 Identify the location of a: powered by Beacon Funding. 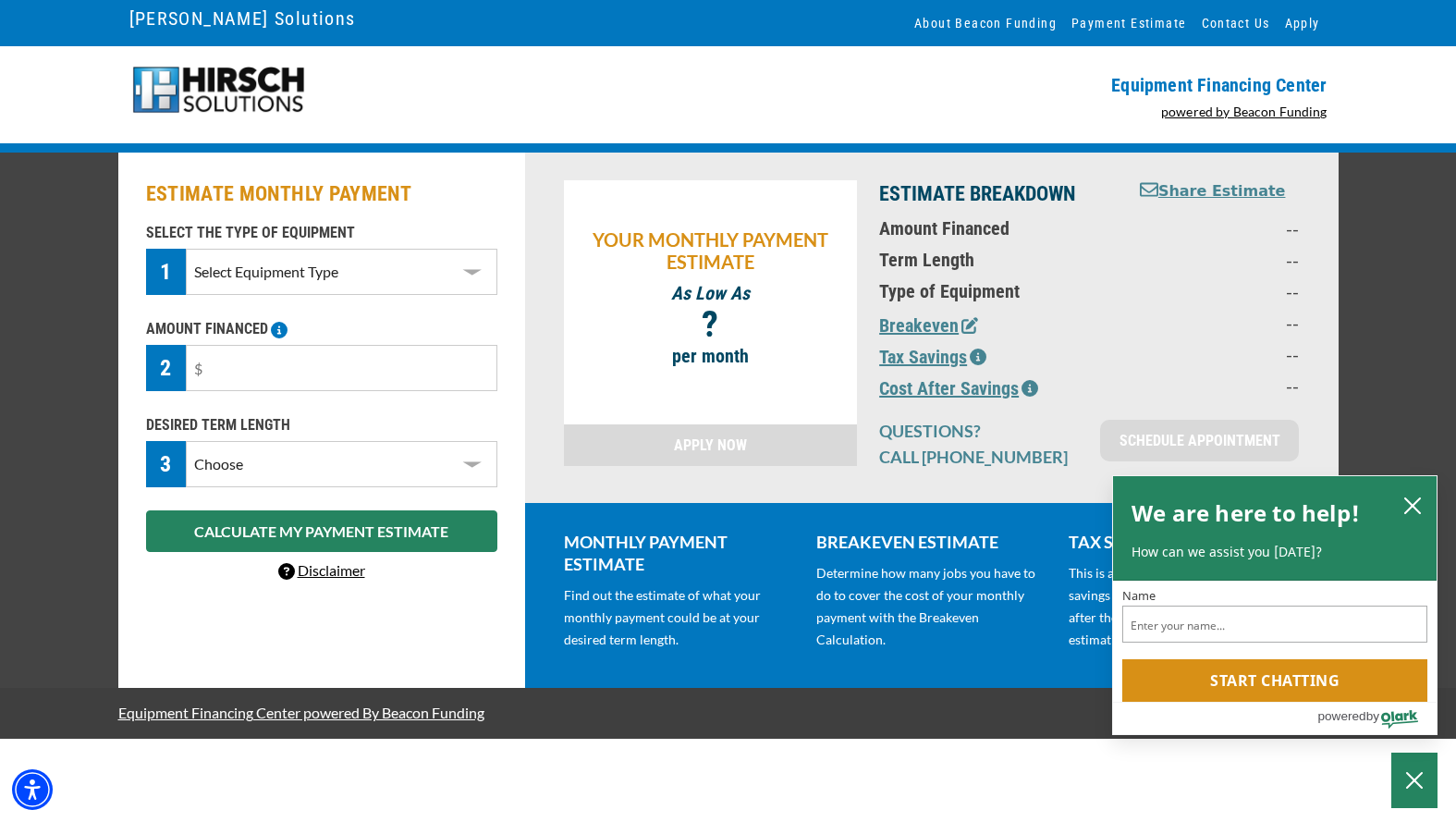
(1244, 111).